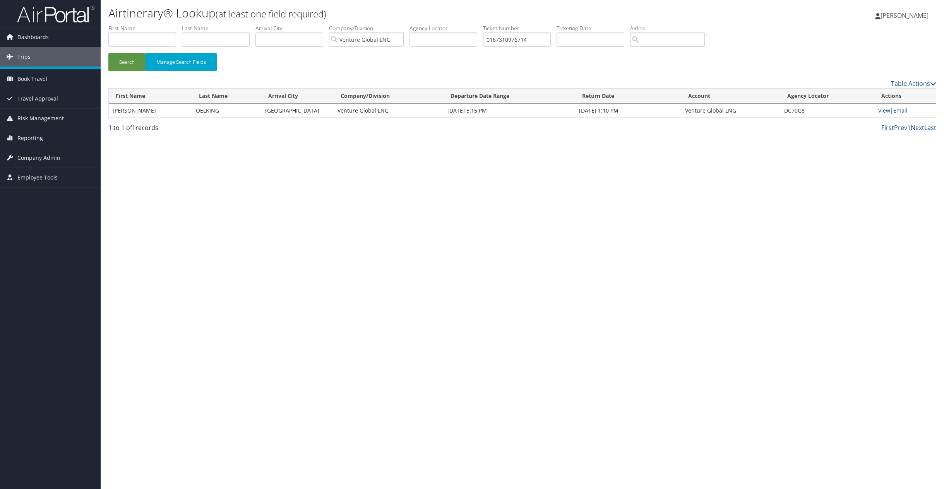  I want to click on label: Last Name, so click(219, 28).